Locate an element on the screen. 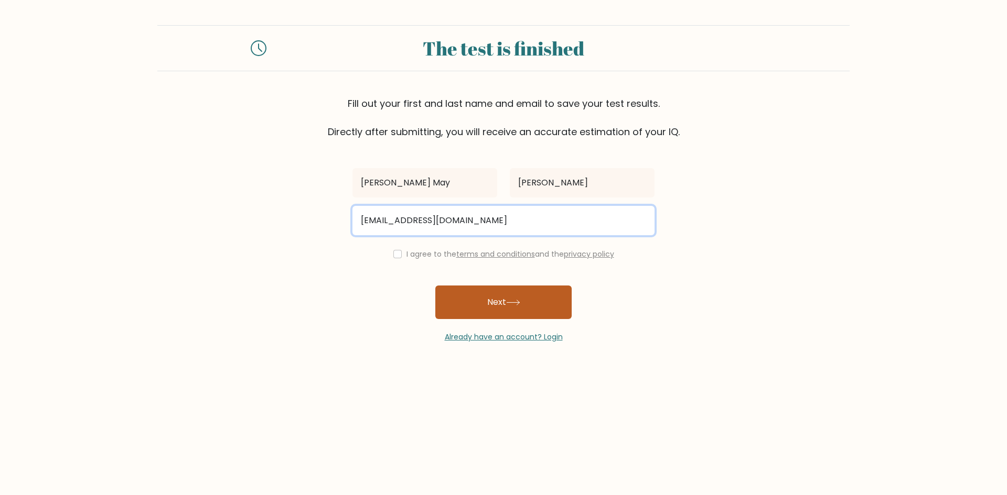  a: terms and conditions is located at coordinates (495, 254).